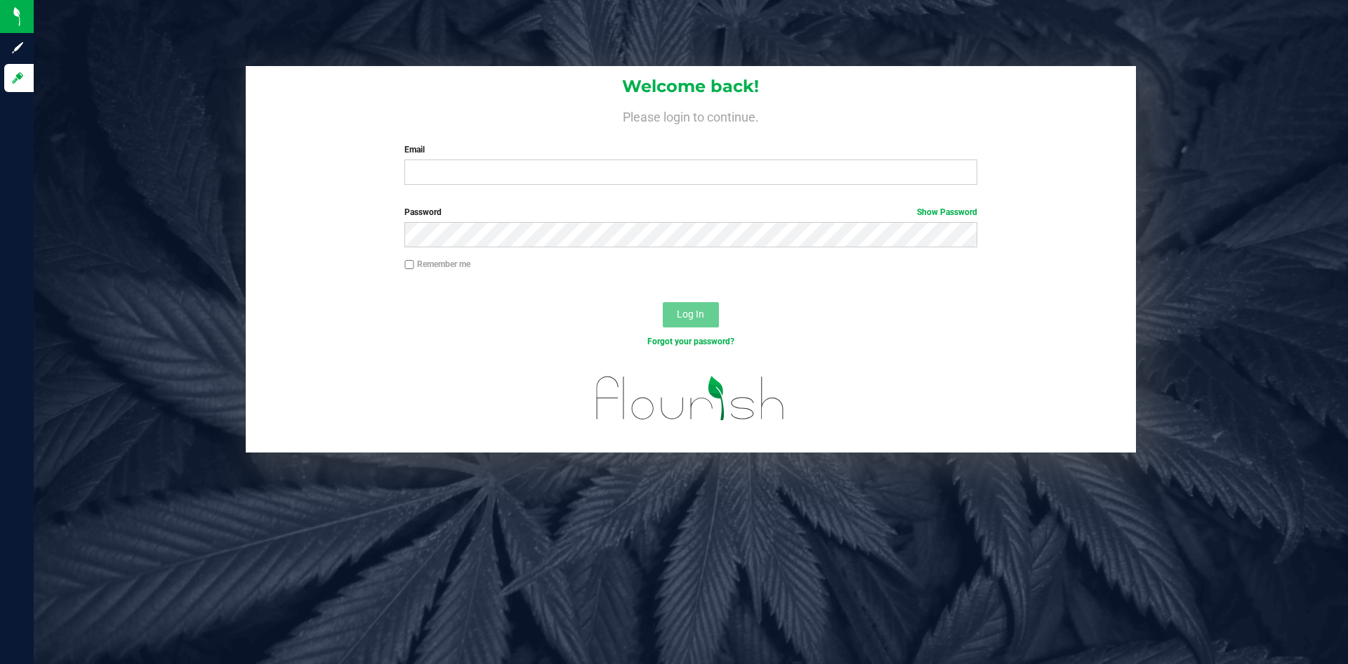  I want to click on button: Log In, so click(691, 315).